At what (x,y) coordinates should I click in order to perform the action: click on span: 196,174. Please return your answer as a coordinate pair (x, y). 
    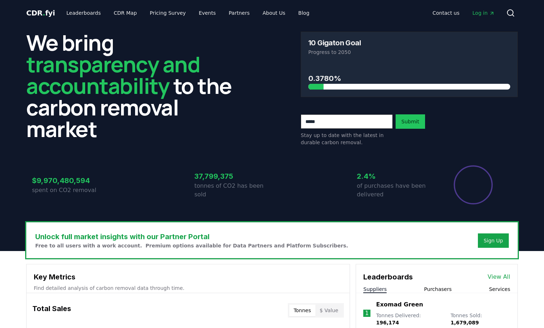
    Looking at the image, I should click on (388, 322).